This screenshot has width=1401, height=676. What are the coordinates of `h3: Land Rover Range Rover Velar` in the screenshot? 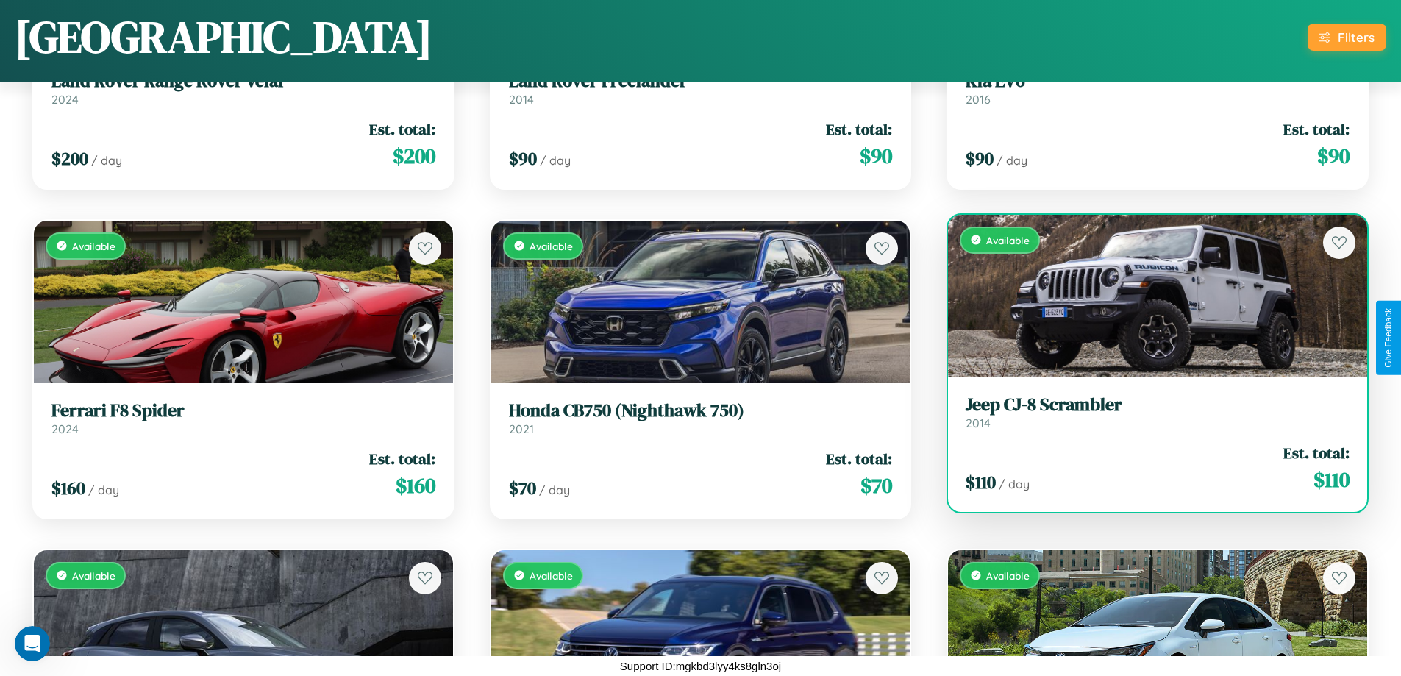 It's located at (243, 81).